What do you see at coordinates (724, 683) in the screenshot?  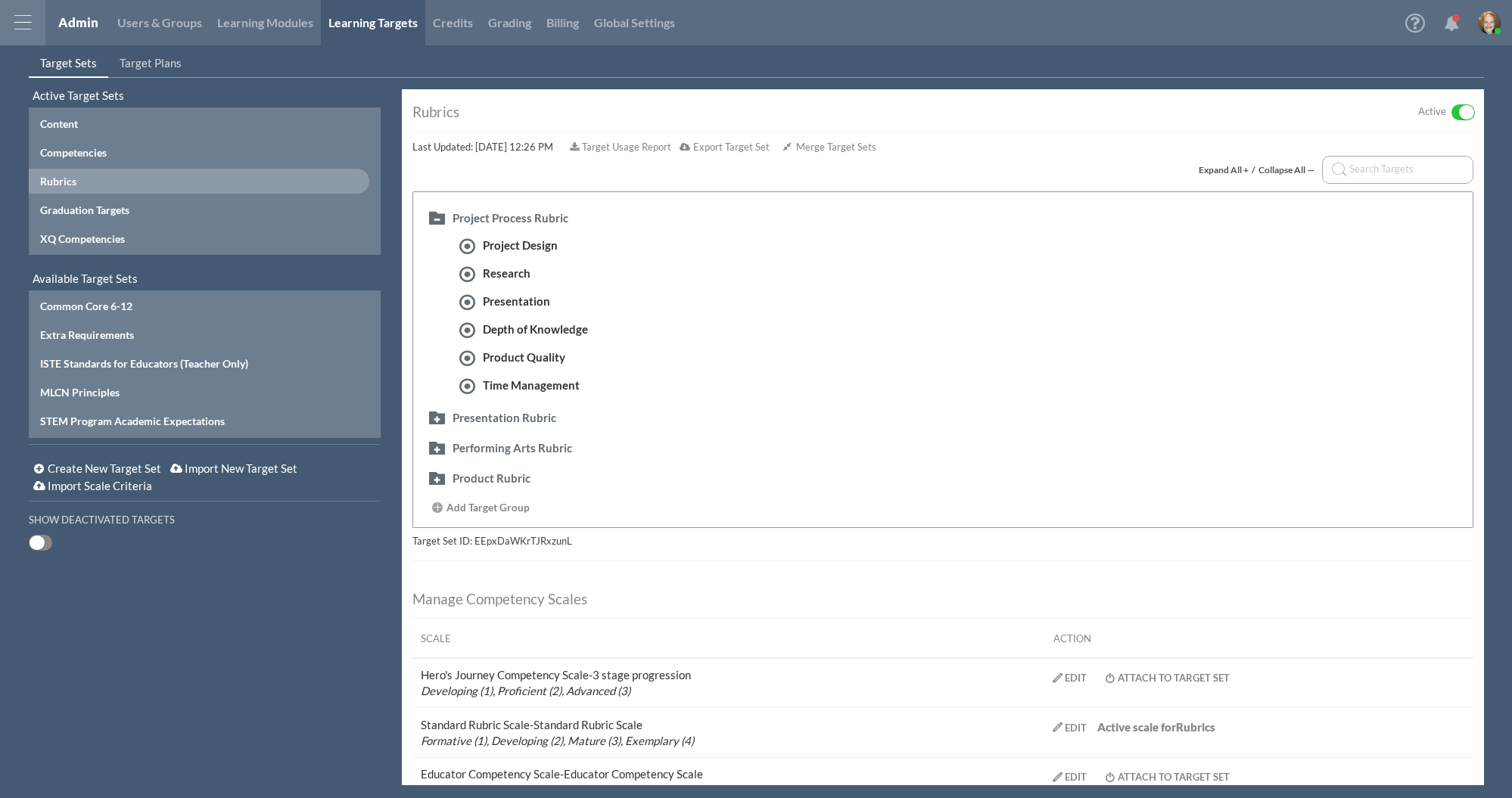 I see `td: Hero's Journey Competency Scale - 3 stage progression` at bounding box center [724, 683].